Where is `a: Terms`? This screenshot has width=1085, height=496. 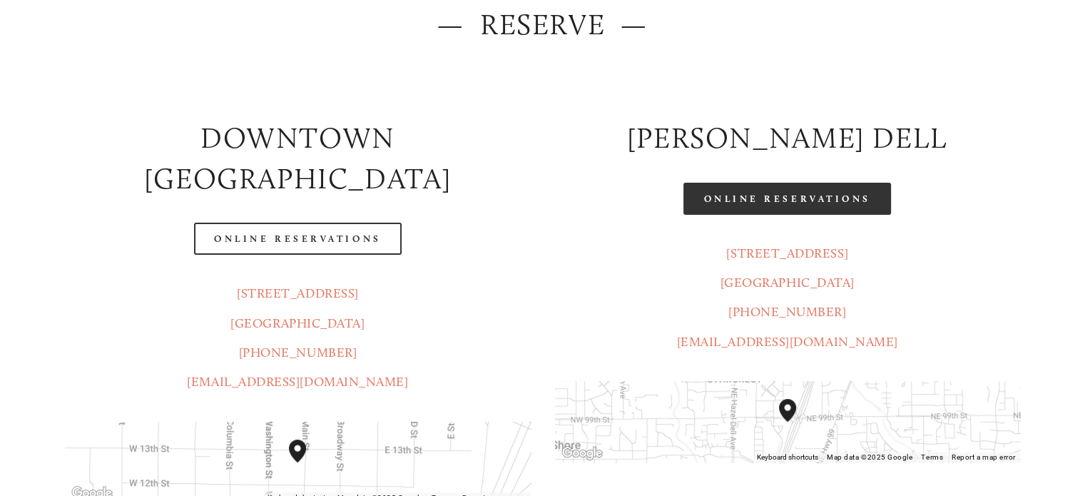
a: Terms is located at coordinates (932, 457).